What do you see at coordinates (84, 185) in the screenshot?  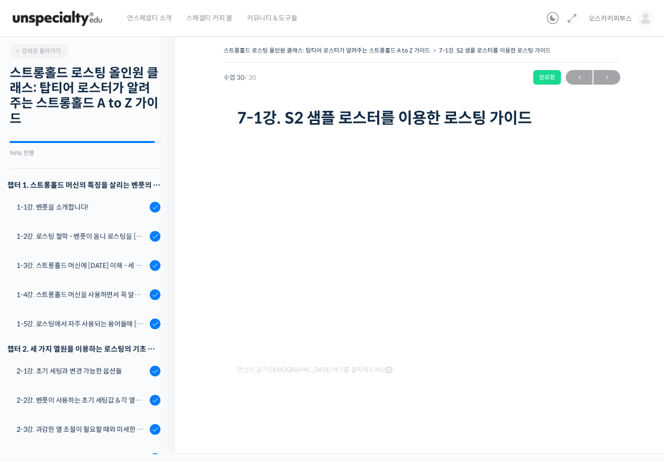 I see `h3: 챕터 1. 스트롱홀드 머신의 특징을 살리는 벤풋의 로스팅 방식` at bounding box center [84, 185].